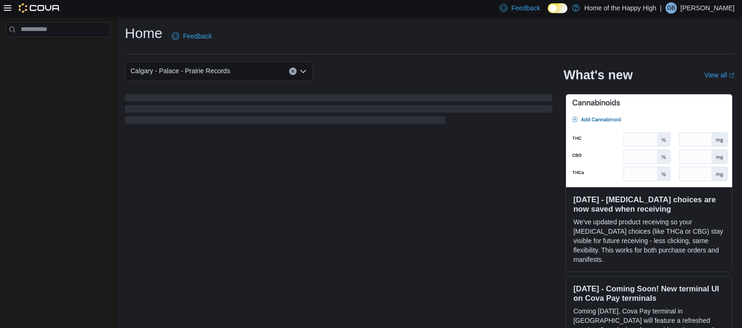 The width and height of the screenshot is (742, 328). Describe the element at coordinates (732, 76) in the screenshot. I see `svg: External link` at that location.